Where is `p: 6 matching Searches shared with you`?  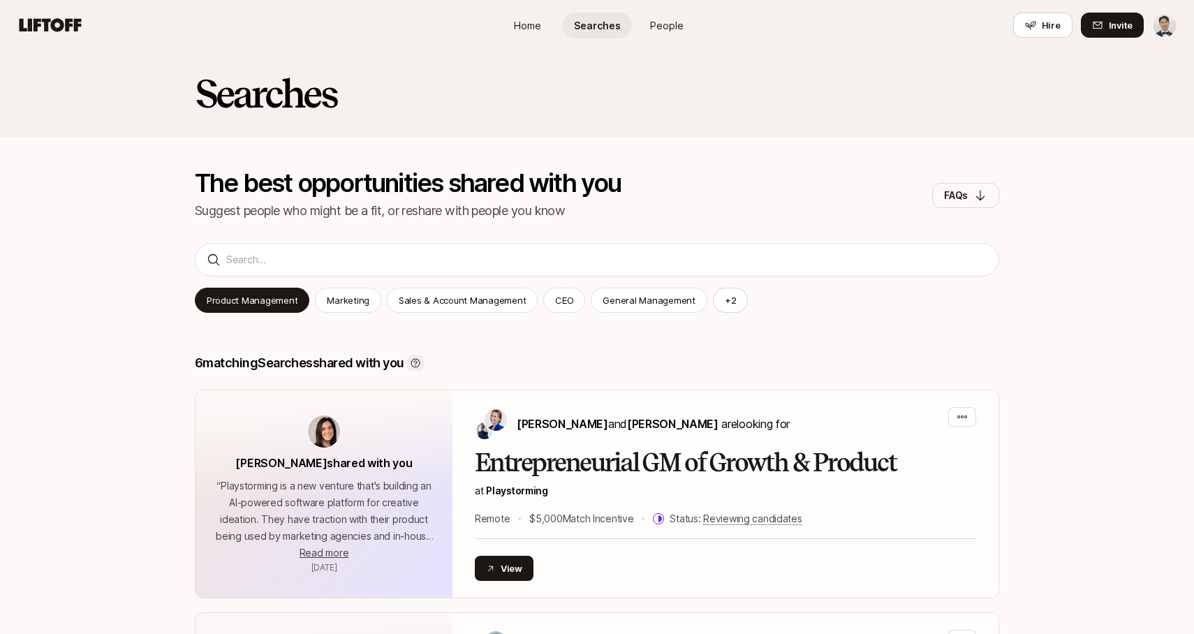
p: 6 matching Searches shared with you is located at coordinates (300, 363).